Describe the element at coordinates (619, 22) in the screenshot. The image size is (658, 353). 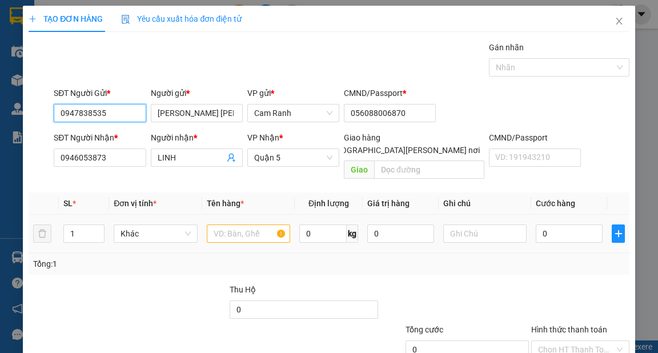
I see `button: Close` at that location.